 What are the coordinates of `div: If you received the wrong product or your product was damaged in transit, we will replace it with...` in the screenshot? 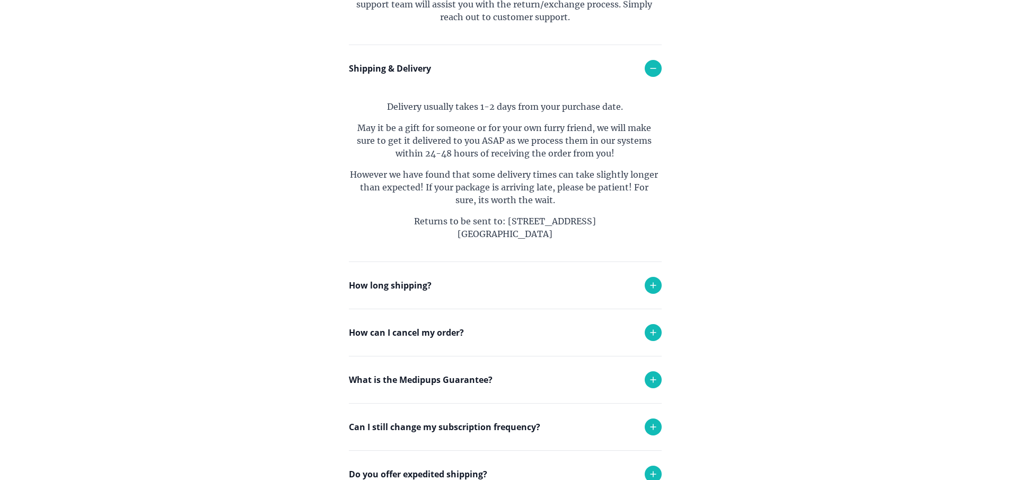 It's located at (505, 437).